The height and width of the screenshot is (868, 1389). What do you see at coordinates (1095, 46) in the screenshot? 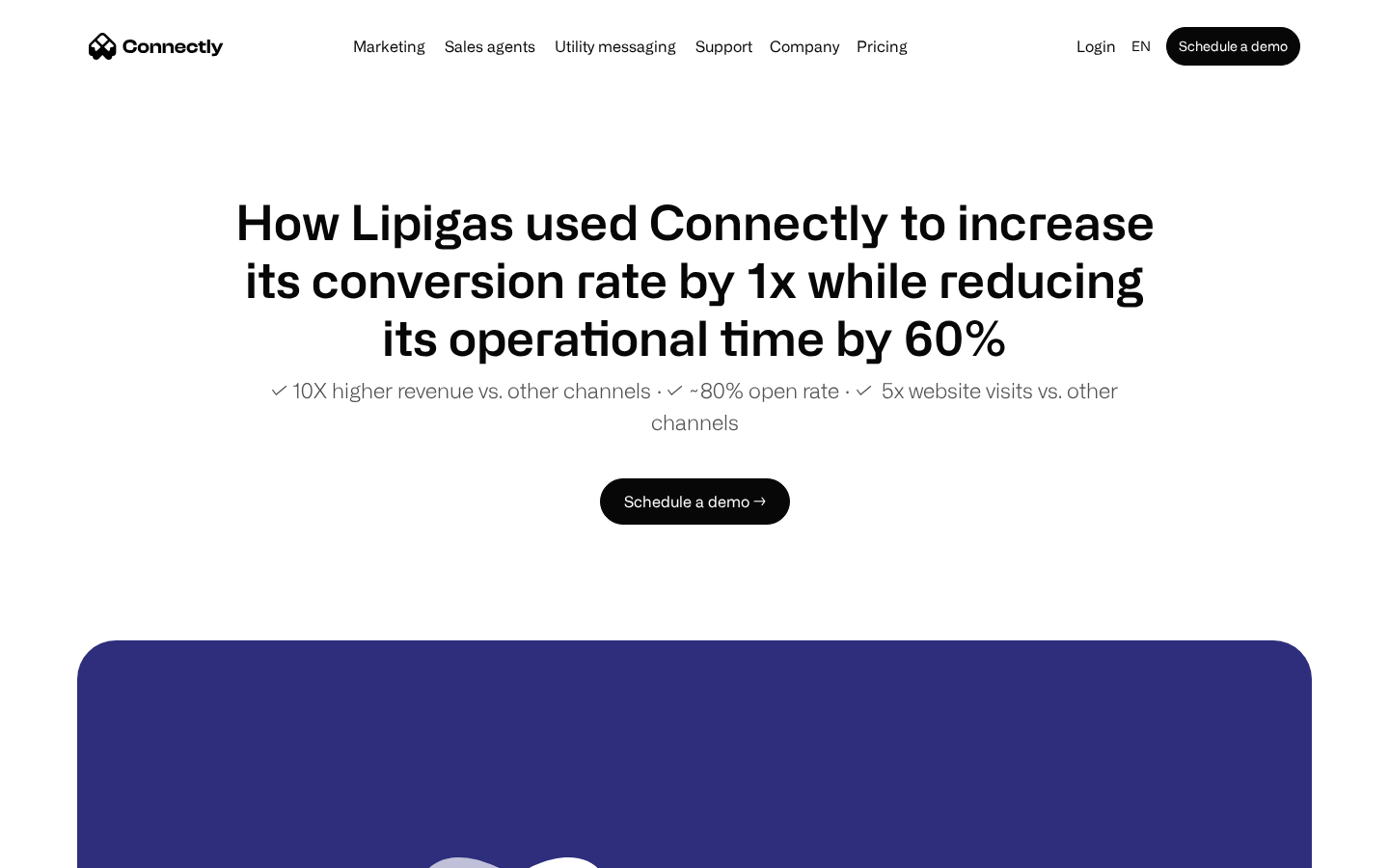
I see `a: Login` at bounding box center [1095, 46].